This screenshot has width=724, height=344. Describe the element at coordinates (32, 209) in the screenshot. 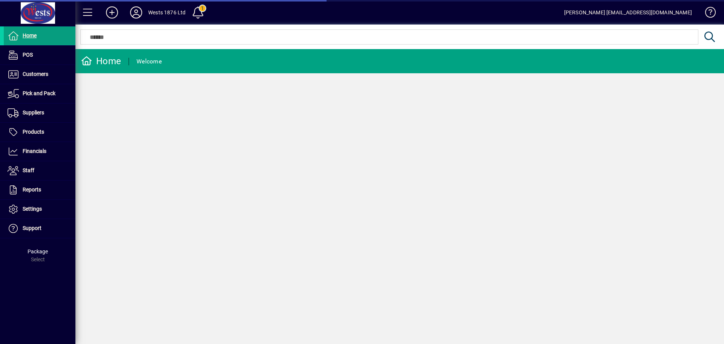

I see `span: Settings` at that location.